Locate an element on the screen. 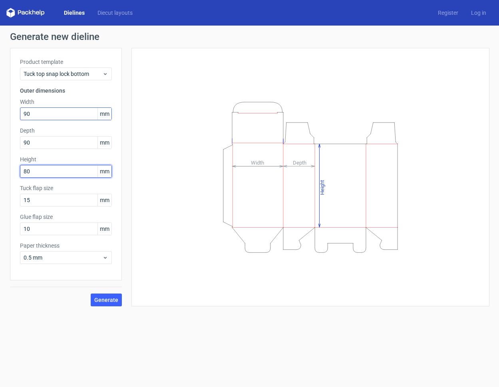 This screenshot has height=387, width=499. label: Width is located at coordinates (66, 102).